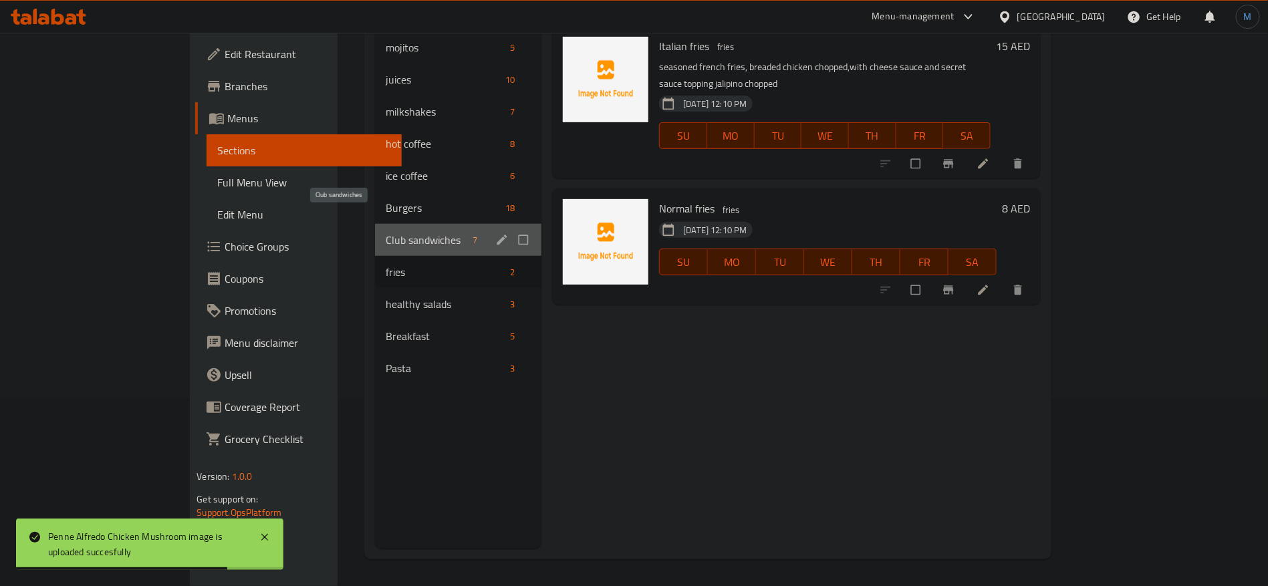 This screenshot has height=586, width=1268. I want to click on p: seasoned french fries, breaded chicken chopped,with cheese sauce and secret sauce topping jalipin..., so click(825, 76).